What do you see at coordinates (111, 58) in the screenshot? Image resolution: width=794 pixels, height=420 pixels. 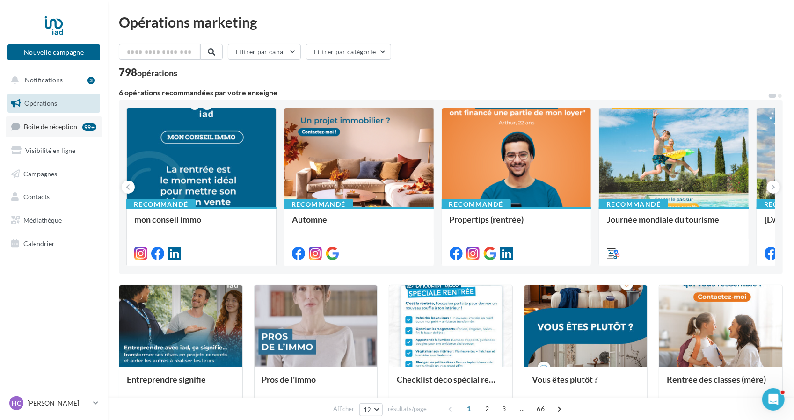 I see `img: tab_keywords_by_traffic_grey.svg` at bounding box center [111, 58].